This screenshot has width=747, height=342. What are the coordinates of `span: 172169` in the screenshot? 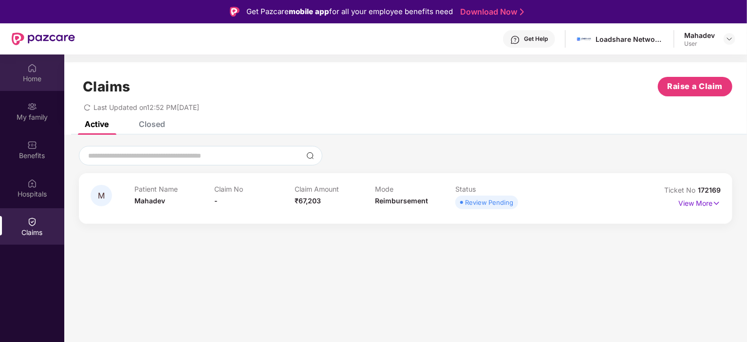 It's located at (709, 190).